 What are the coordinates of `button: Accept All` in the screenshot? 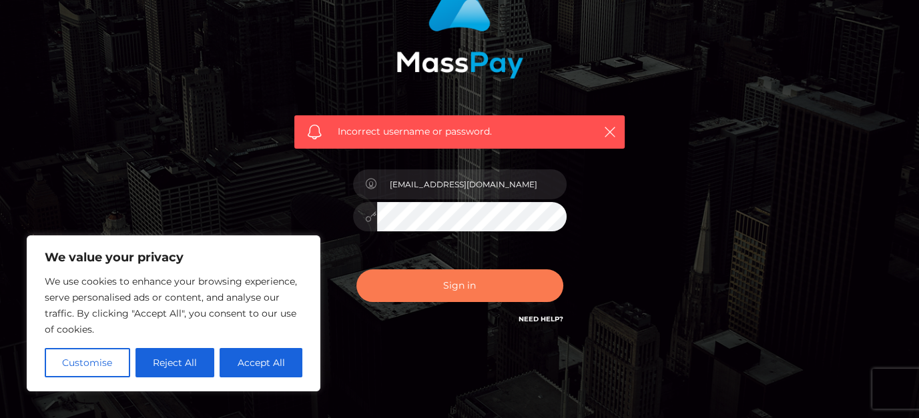 It's located at (261, 363).